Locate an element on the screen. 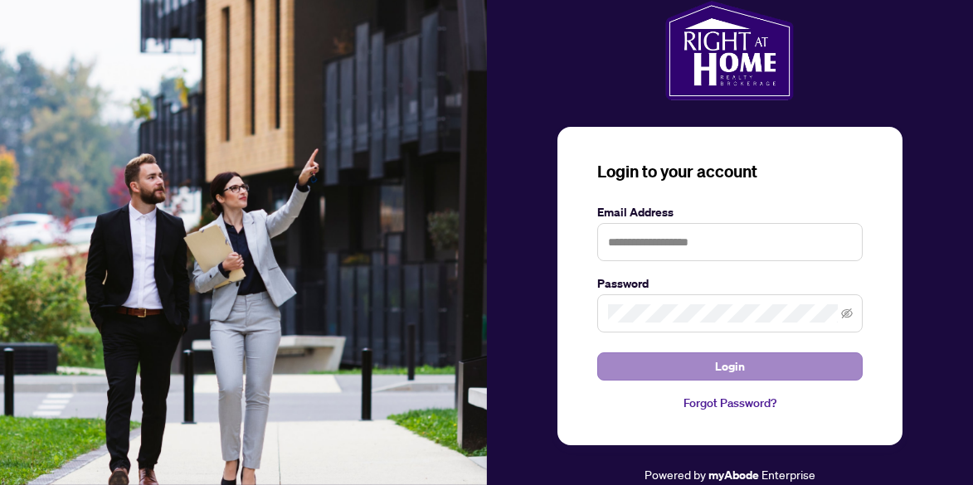 This screenshot has height=485, width=973. label: Password is located at coordinates (730, 284).